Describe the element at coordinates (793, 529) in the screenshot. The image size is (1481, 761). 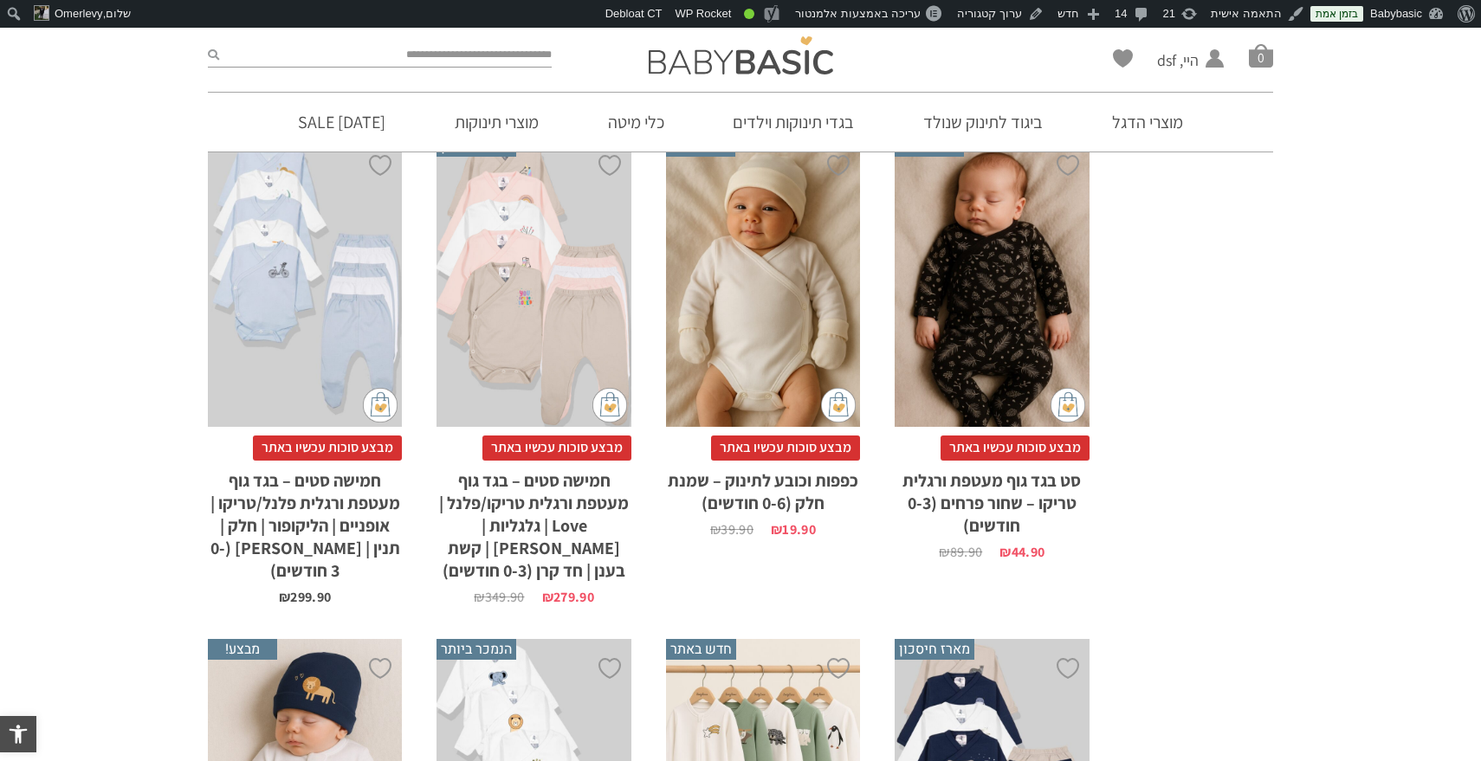
I see `bdi: 19.90` at that location.